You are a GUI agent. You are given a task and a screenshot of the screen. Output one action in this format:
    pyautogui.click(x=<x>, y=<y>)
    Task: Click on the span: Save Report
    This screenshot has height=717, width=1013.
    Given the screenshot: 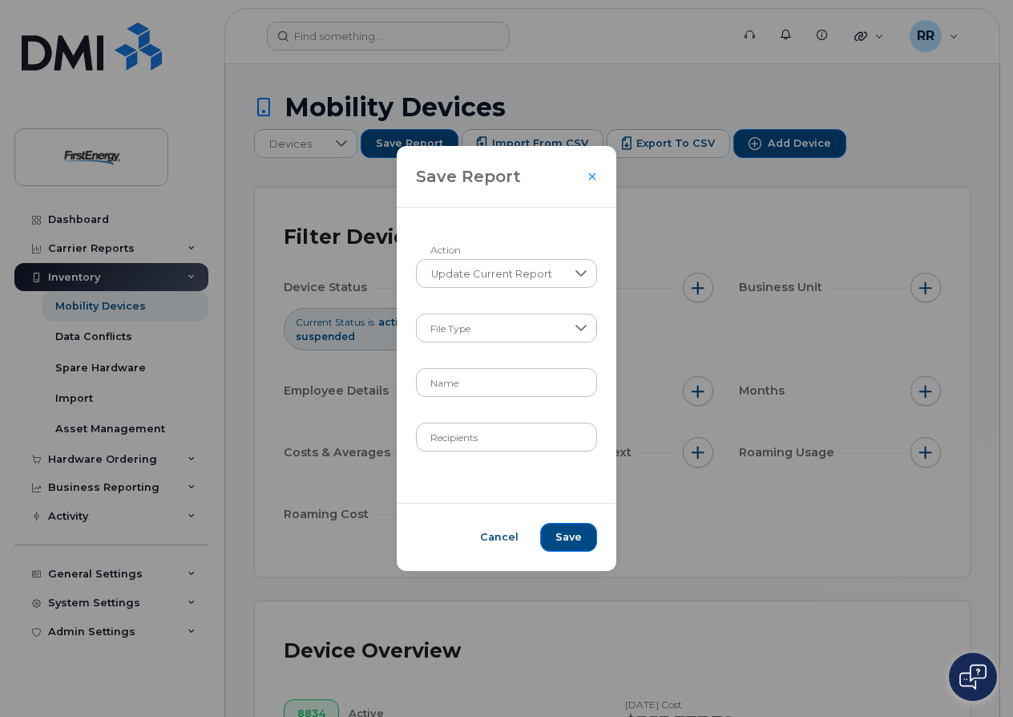 What is the action you would take?
    pyautogui.click(x=468, y=176)
    